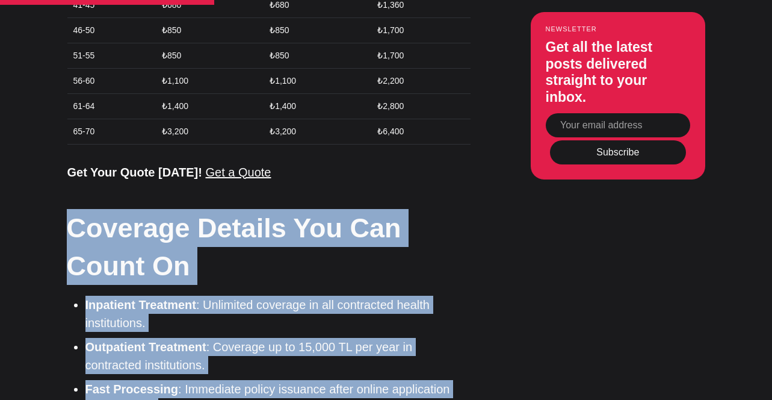 The width and height of the screenshot is (772, 400). I want to click on strong: Outpatient Treatment, so click(146, 347).